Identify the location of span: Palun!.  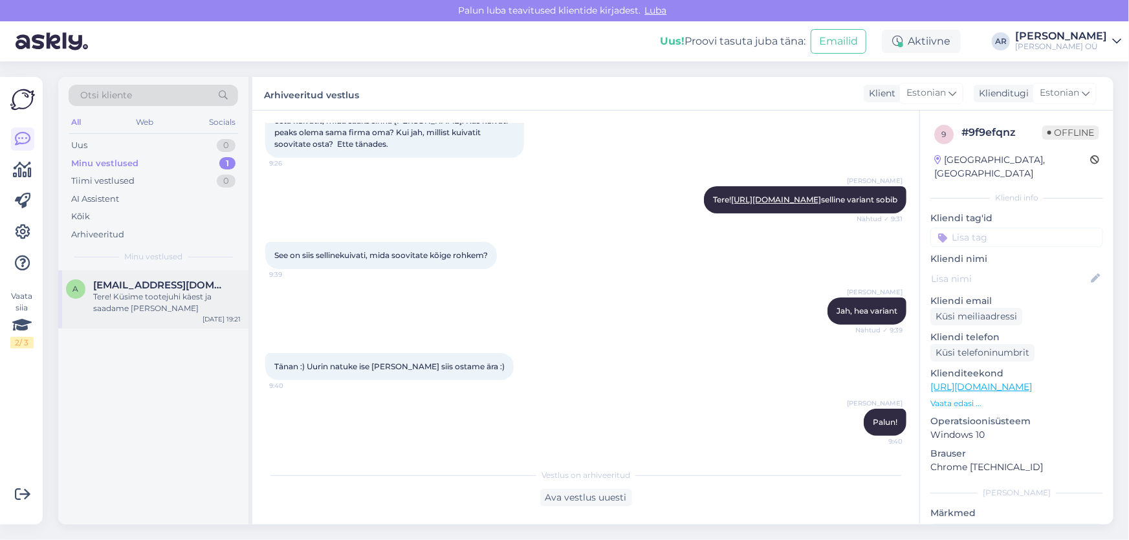
(885, 422).